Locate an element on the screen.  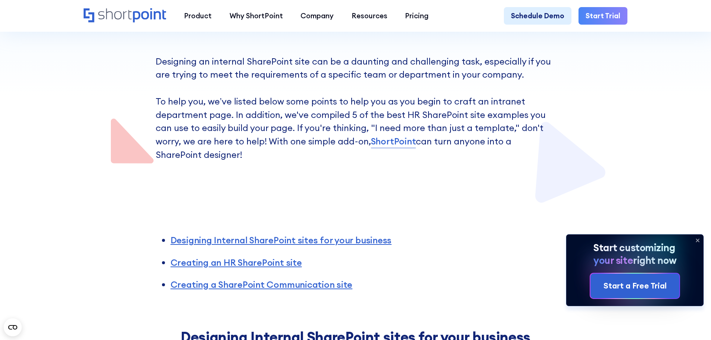
div: Resources is located at coordinates (370, 16).